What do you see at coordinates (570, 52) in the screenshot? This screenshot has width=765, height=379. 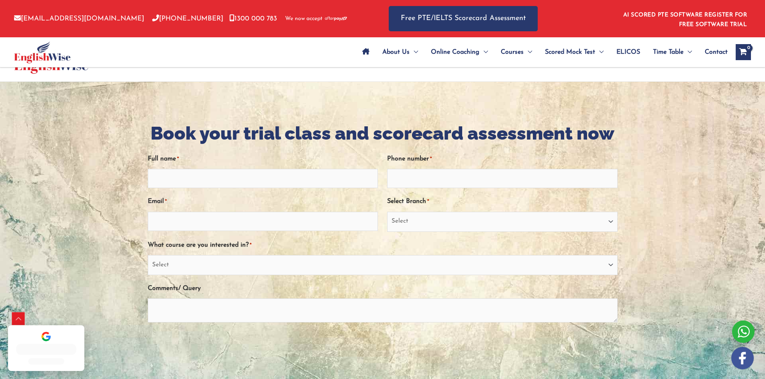 I see `span: Scored Mock Test` at bounding box center [570, 52].